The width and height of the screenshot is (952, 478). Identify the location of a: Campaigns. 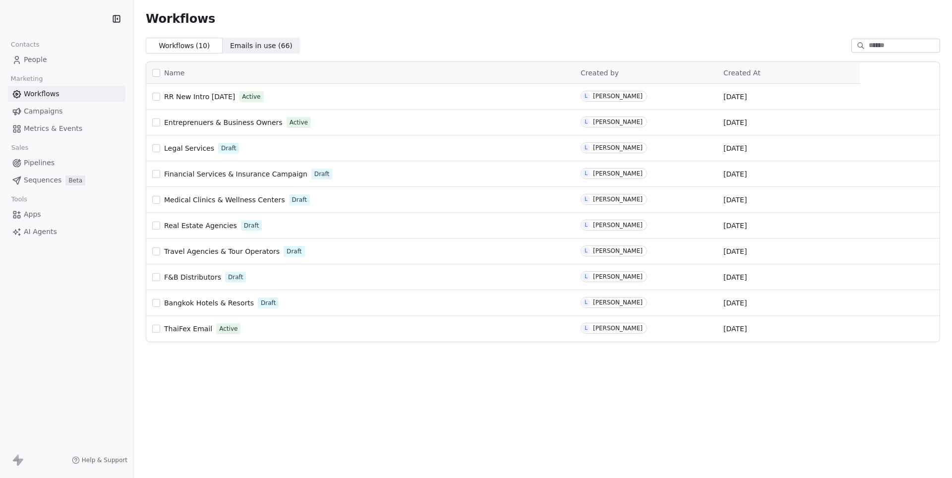
(66, 111).